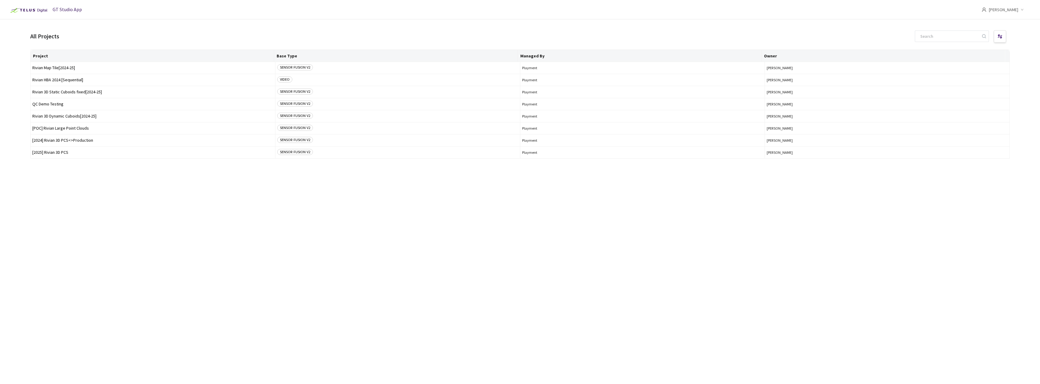 The height and width of the screenshot is (384, 1040). Describe the element at coordinates (28, 10) in the screenshot. I see `img: Telus` at that location.